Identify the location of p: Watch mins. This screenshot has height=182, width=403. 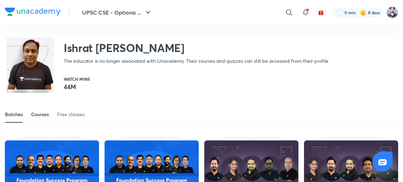
(77, 79).